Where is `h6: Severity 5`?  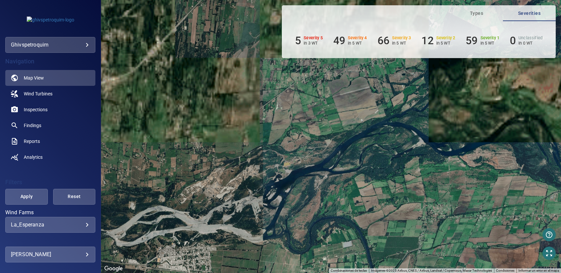 h6: Severity 5 is located at coordinates (313, 38).